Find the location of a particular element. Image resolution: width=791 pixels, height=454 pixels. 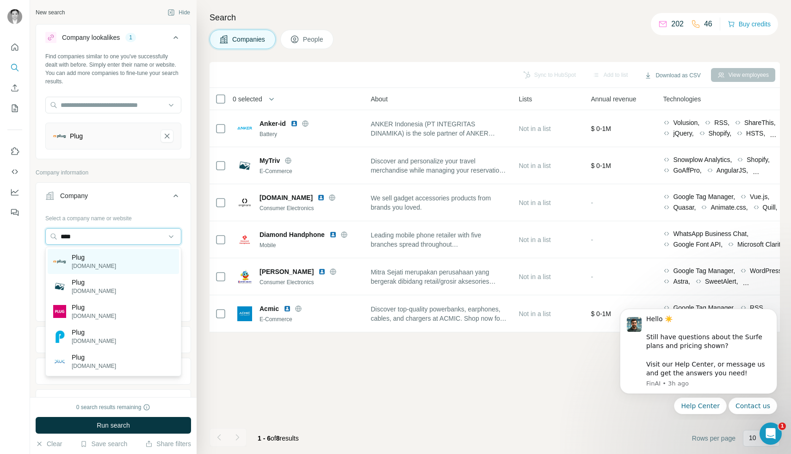

button: Enrich CSV is located at coordinates (15, 88).